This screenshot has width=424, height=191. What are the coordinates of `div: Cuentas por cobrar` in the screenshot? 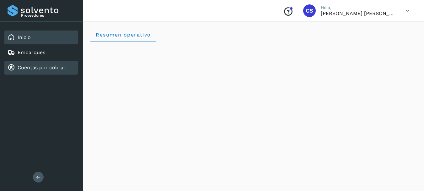 It's located at (41, 68).